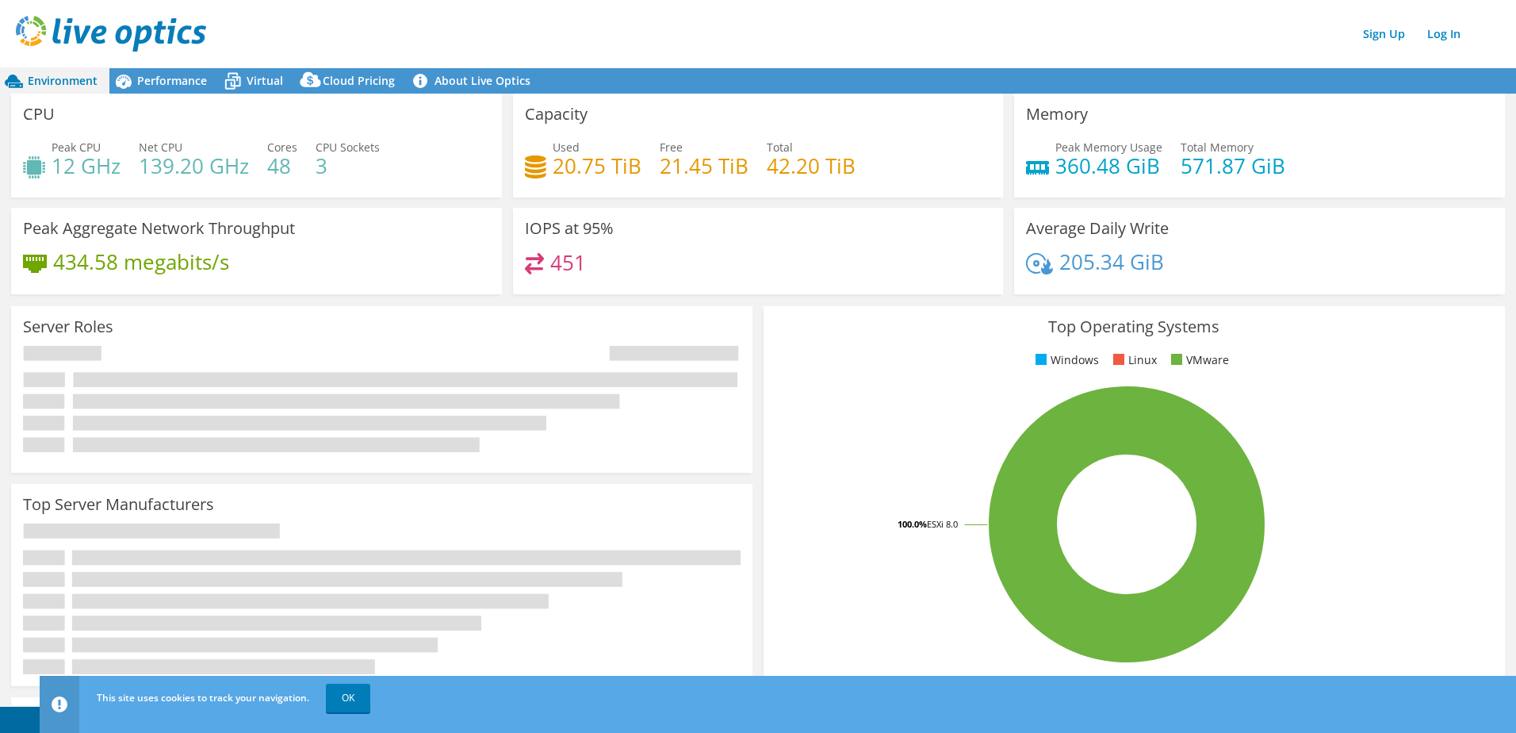 This screenshot has height=733, width=1516. I want to click on span: This site uses cookies to track your navigation., so click(203, 697).